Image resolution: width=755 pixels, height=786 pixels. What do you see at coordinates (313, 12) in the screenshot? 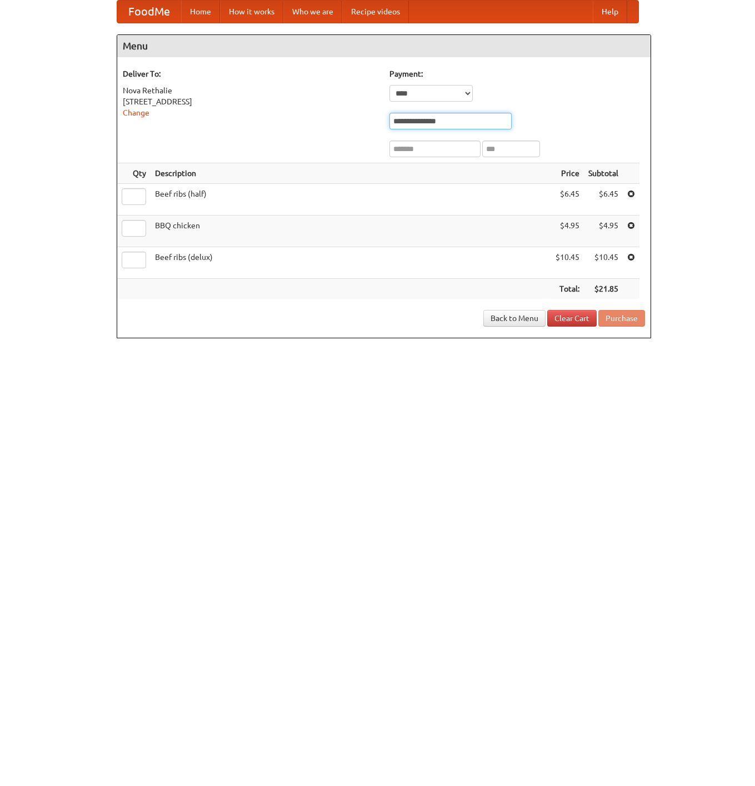
I see `a: Who we are` at bounding box center [313, 12].